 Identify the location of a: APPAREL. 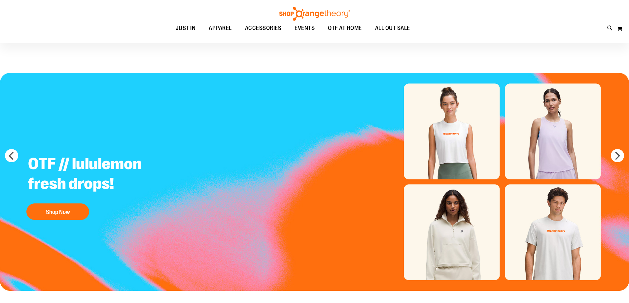
(220, 28).